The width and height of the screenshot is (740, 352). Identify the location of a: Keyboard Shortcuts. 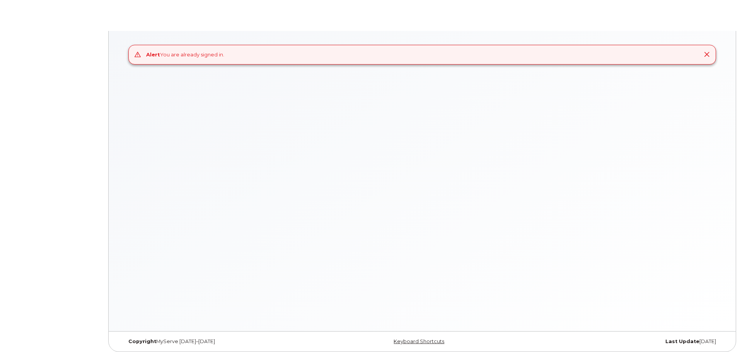
(419, 341).